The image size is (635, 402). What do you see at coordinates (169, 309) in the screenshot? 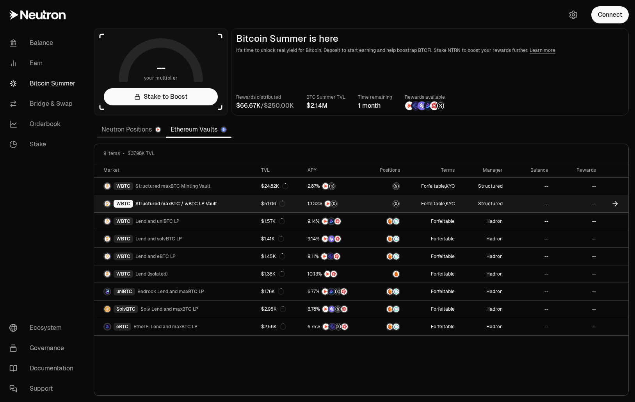
I see `span: Solv Lend and maxBTC LP` at bounding box center [169, 309].